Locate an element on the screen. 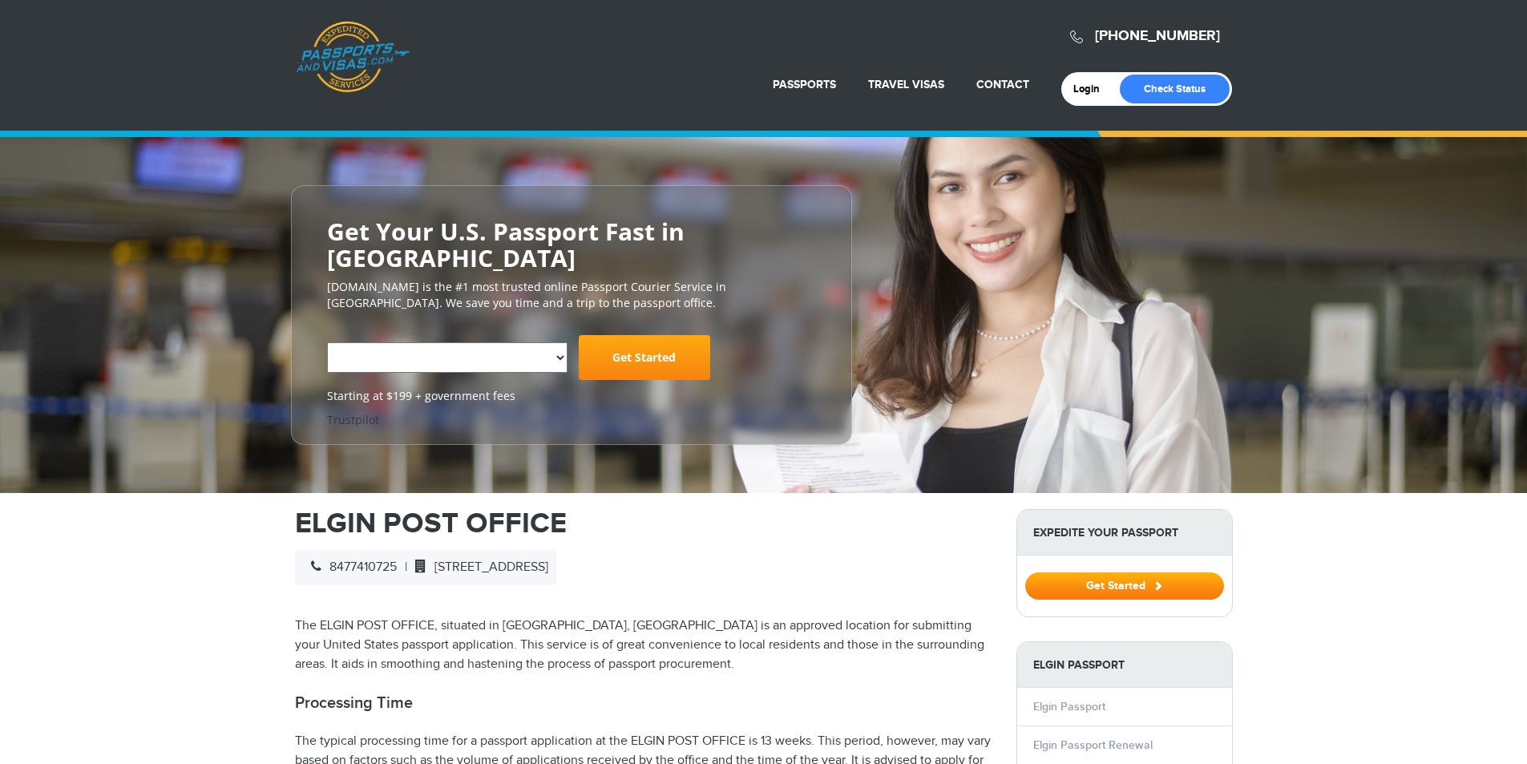  strong: Elgin Passport is located at coordinates (1124, 664).